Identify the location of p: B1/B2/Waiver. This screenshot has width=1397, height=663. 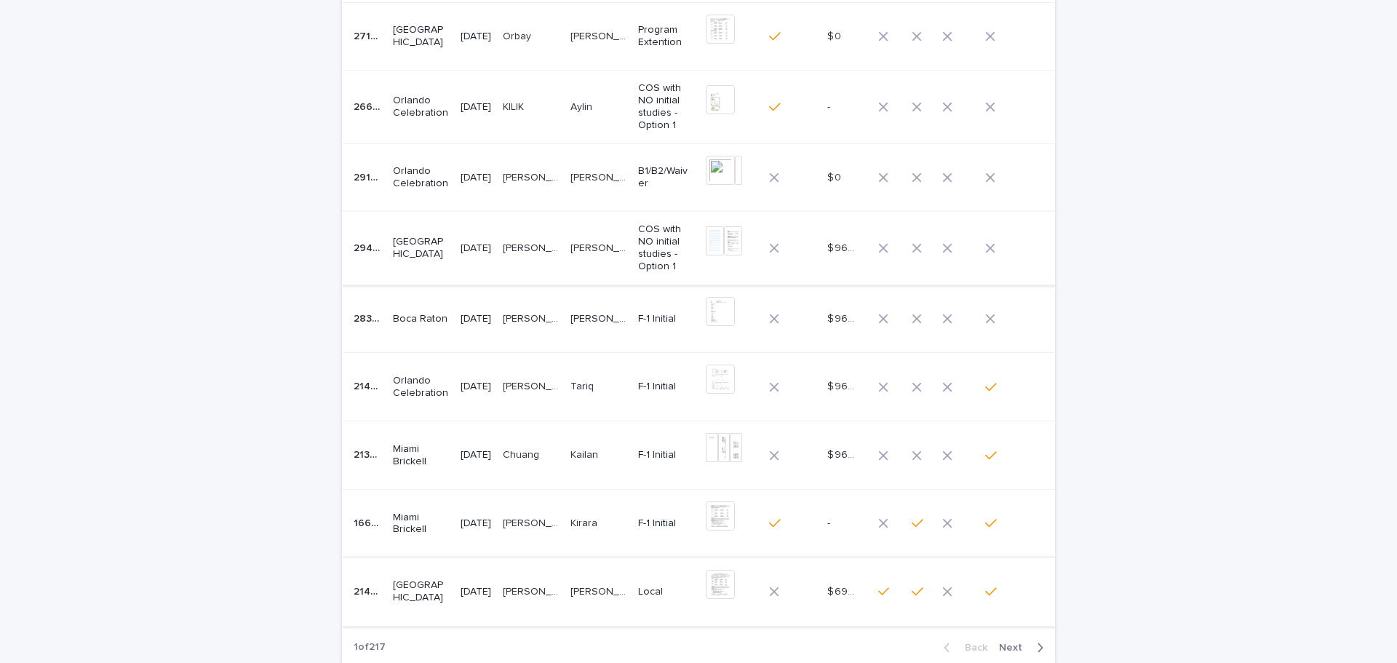
(666, 178).